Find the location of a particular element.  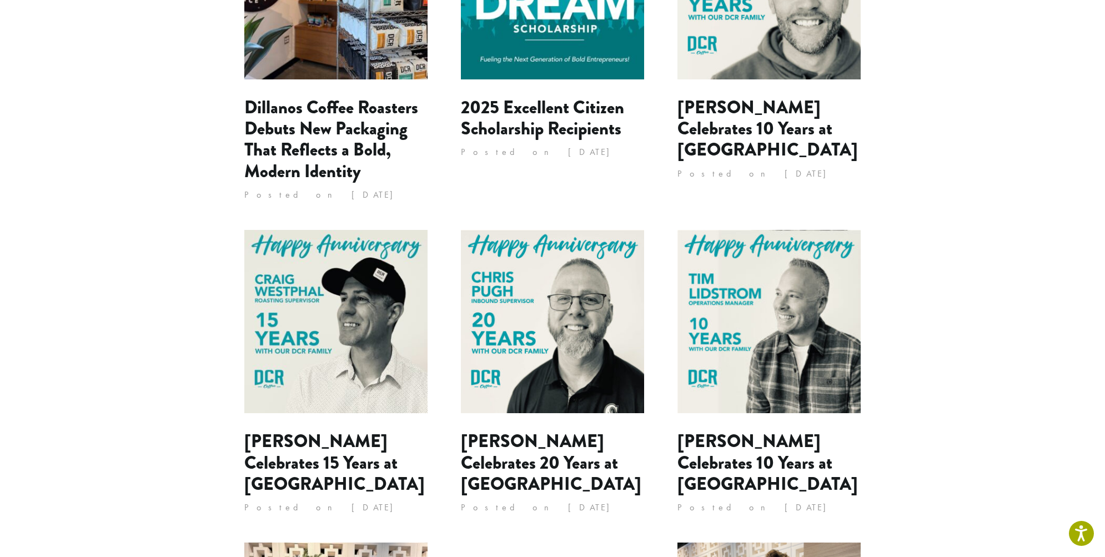

img: Craig Celebrates 15 Years at Dillanos is located at coordinates (336, 321).